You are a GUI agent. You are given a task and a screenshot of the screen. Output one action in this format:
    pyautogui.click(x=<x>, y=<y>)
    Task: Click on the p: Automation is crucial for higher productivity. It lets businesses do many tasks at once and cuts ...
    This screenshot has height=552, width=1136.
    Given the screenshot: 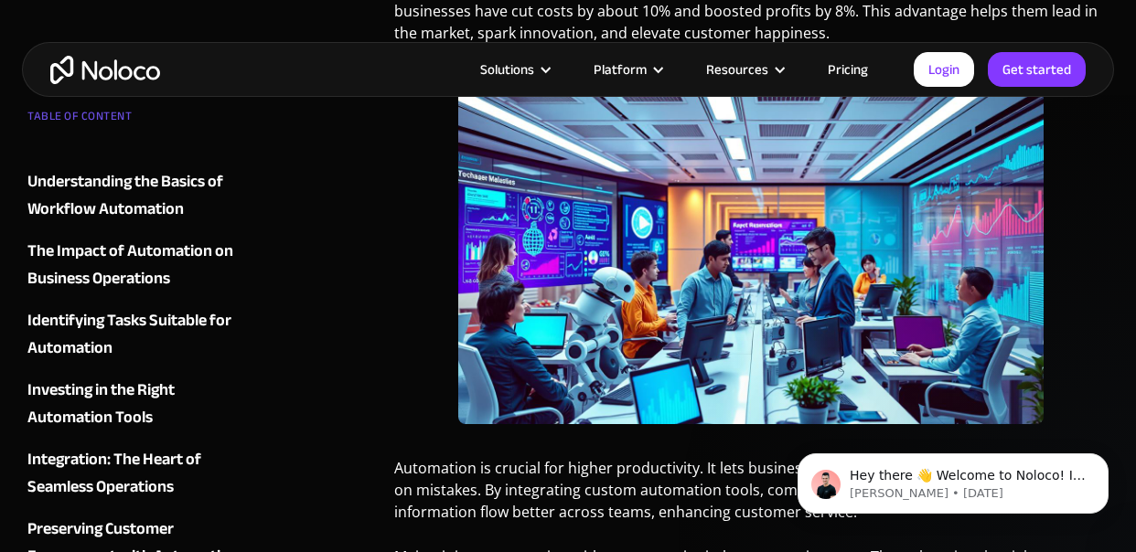 What is the action you would take?
    pyautogui.click(x=751, y=497)
    